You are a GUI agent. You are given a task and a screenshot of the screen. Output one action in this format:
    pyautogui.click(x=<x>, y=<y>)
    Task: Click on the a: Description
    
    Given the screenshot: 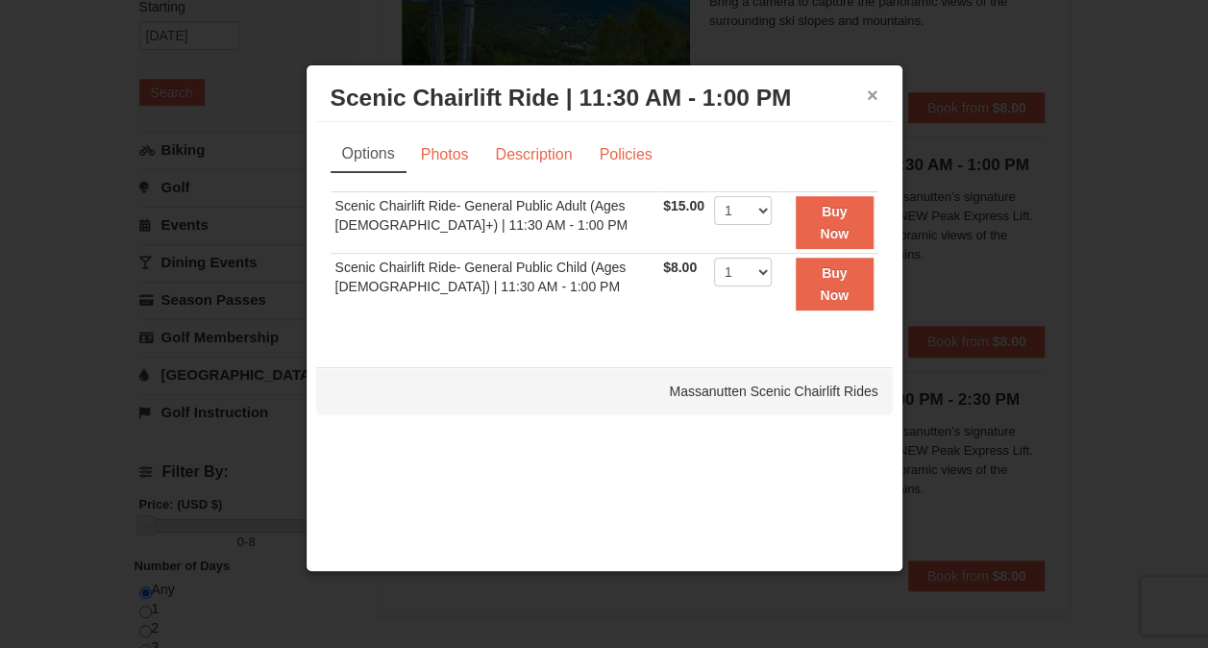 What is the action you would take?
    pyautogui.click(x=533, y=155)
    